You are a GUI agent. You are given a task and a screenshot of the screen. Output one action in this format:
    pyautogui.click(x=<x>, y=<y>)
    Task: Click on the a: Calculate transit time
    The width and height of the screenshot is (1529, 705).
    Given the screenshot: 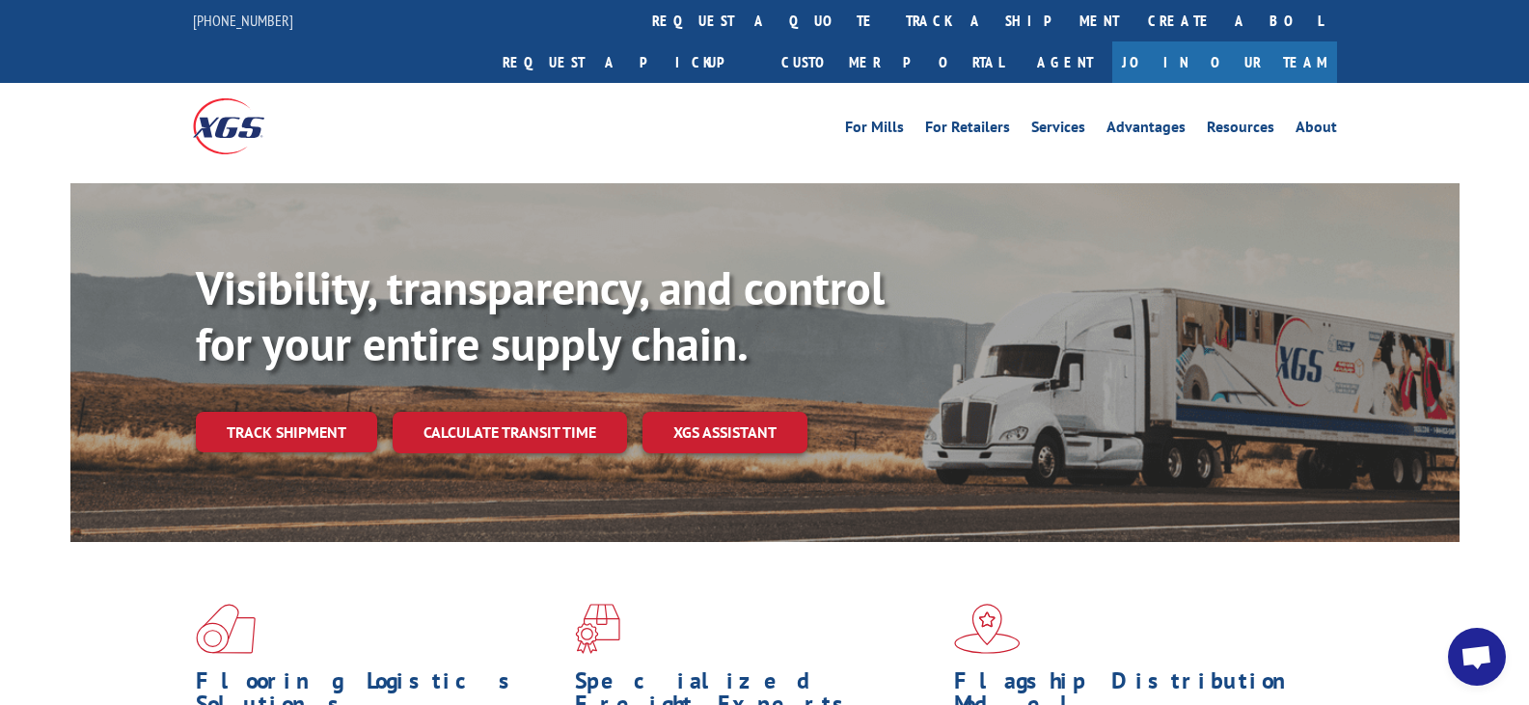 What is the action you would take?
    pyautogui.click(x=509, y=432)
    